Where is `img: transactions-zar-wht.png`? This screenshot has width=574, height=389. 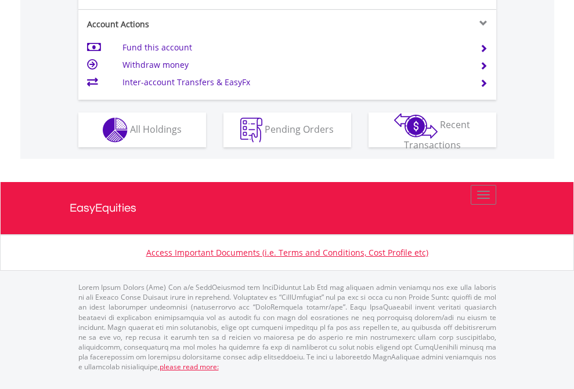
img: transactions-zar-wht.png is located at coordinates (415, 126).